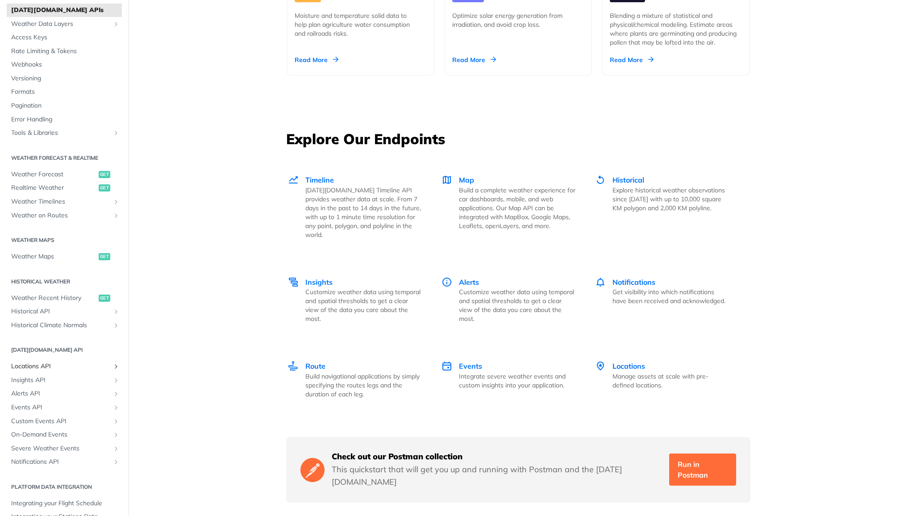  I want to click on span: Notifications, so click(634, 282).